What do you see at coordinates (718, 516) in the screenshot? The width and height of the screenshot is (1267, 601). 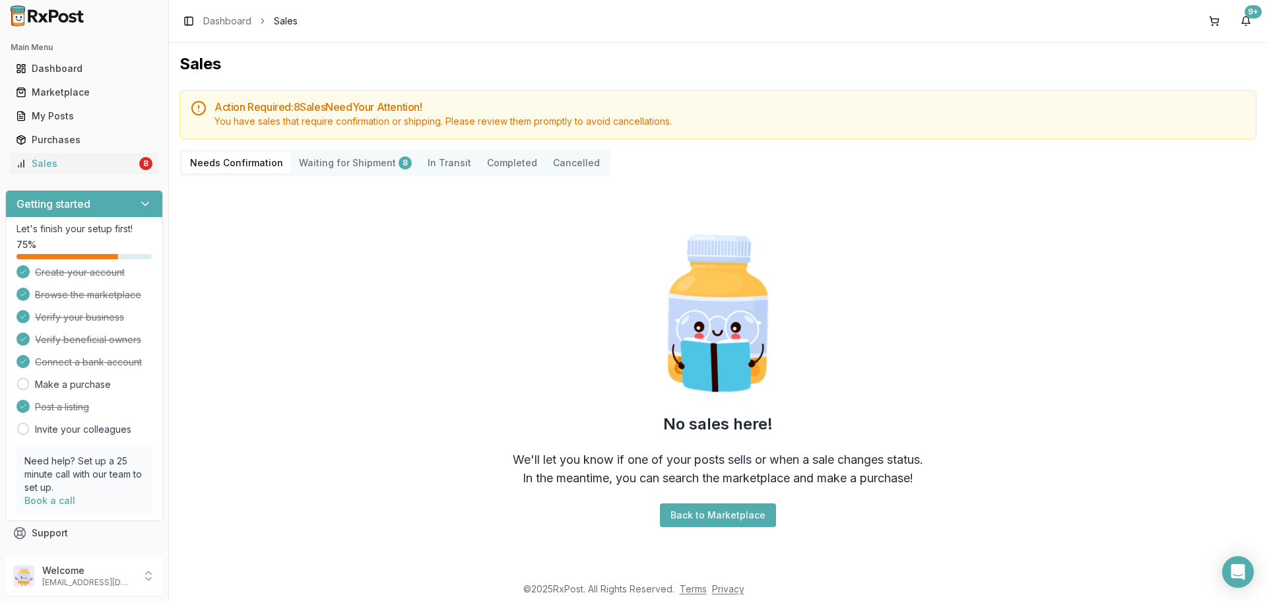 I see `a: Back to Marketplace` at bounding box center [718, 516].